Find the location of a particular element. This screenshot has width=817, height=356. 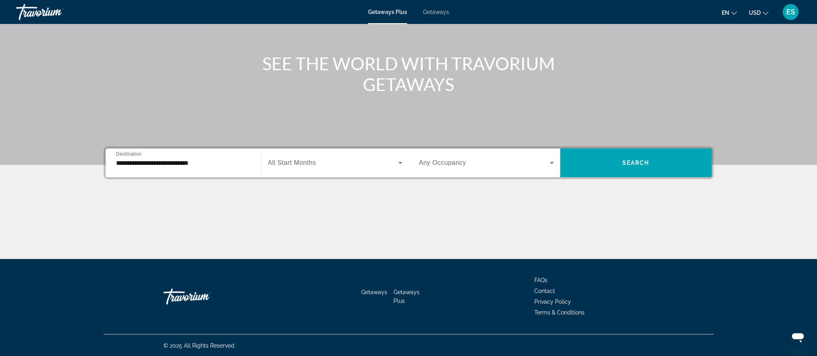

button: Change currency is located at coordinates (759, 12).